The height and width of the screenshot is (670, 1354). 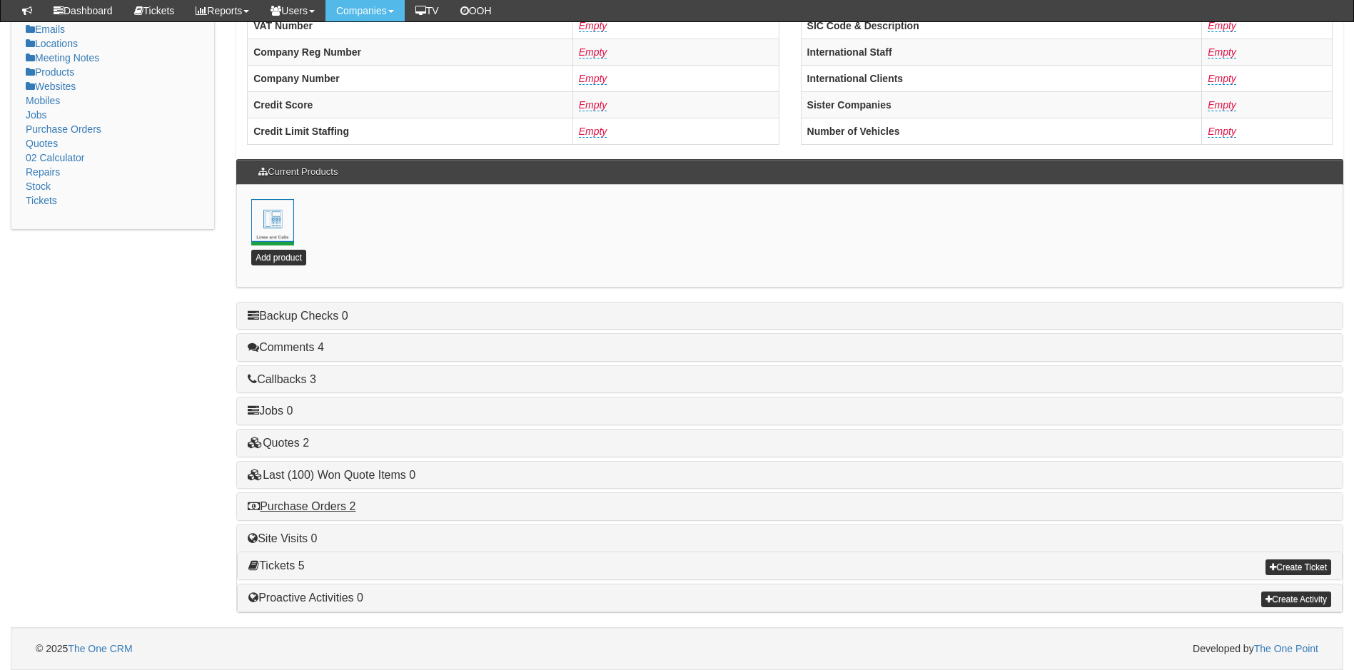 I want to click on a: Lines & Calls<br> 9th May 2017 <br> No to date, so click(x=273, y=221).